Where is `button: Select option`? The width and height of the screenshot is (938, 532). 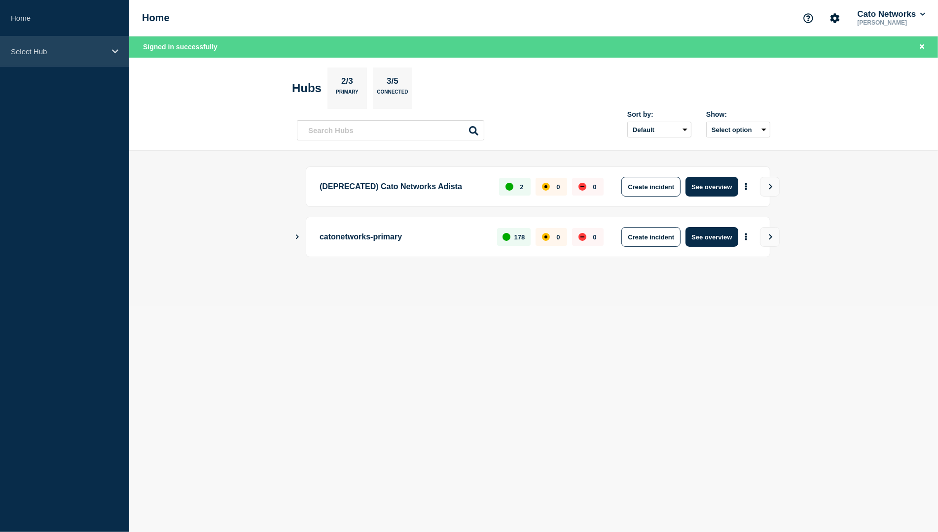 button: Select option is located at coordinates (738, 130).